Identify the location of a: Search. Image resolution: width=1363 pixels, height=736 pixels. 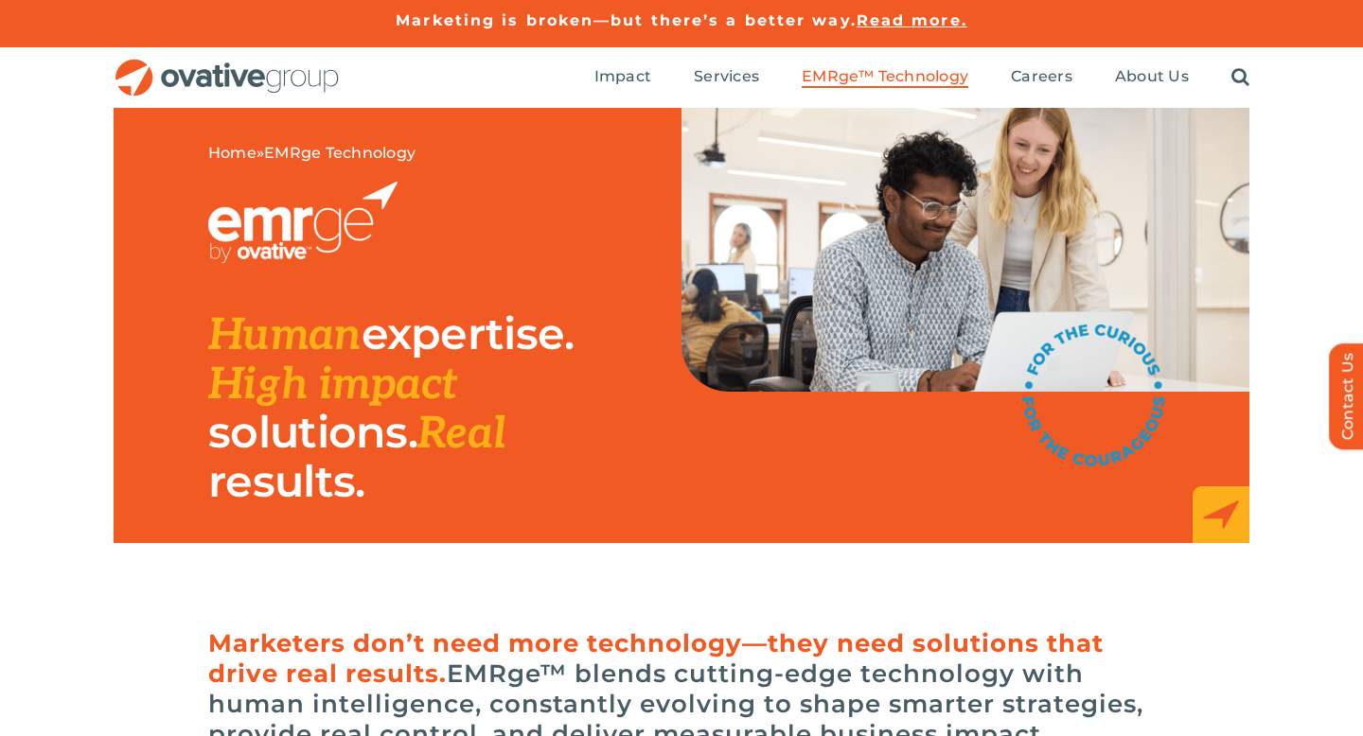
(1240, 78).